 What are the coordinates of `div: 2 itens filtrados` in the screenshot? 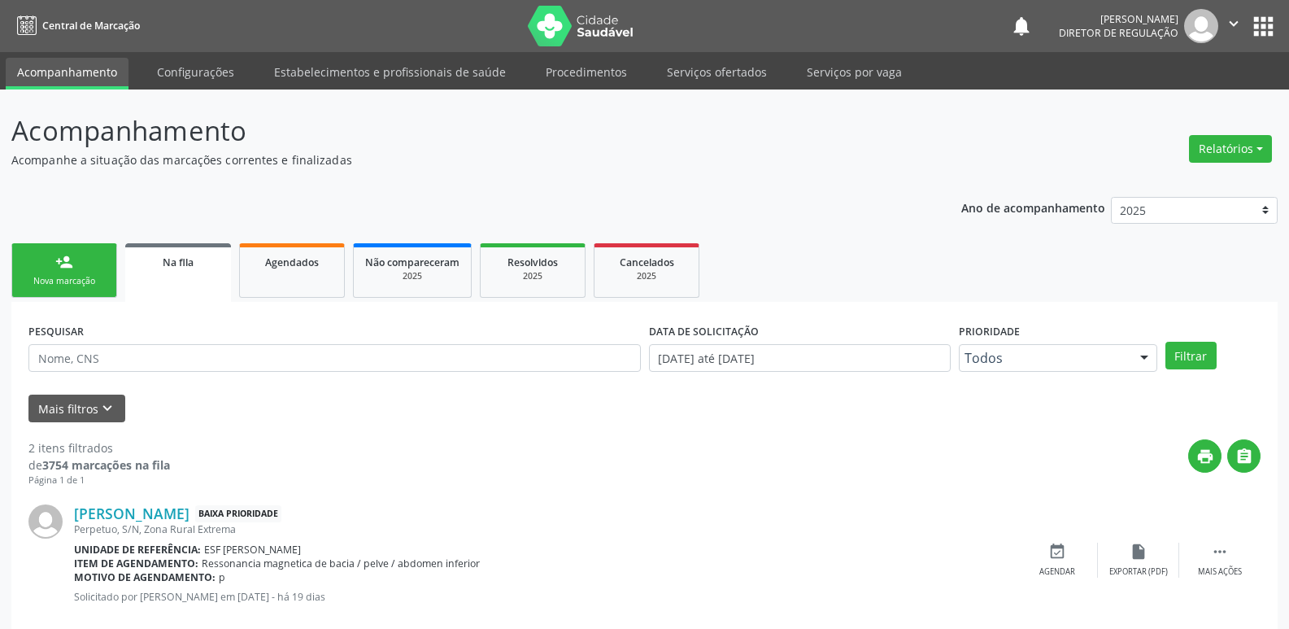 It's located at (99, 447).